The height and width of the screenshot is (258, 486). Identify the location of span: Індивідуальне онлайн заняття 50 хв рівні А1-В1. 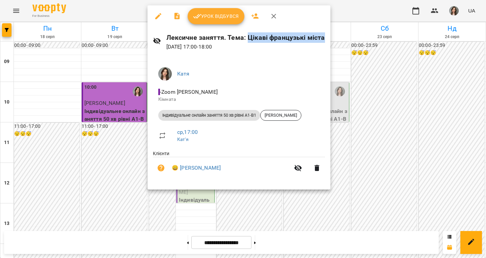
(209, 115).